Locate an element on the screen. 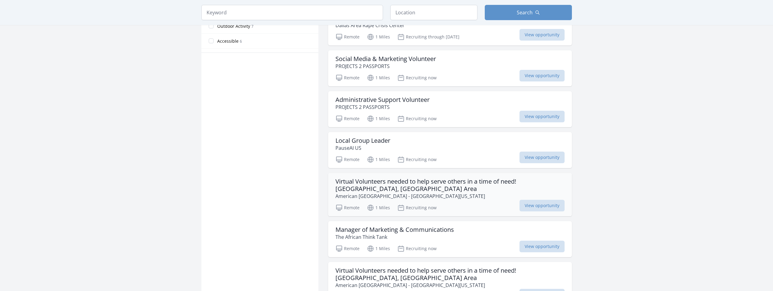 This screenshot has height=291, width=773. h3: Social Media & Marketing Volunteer is located at coordinates (386, 59).